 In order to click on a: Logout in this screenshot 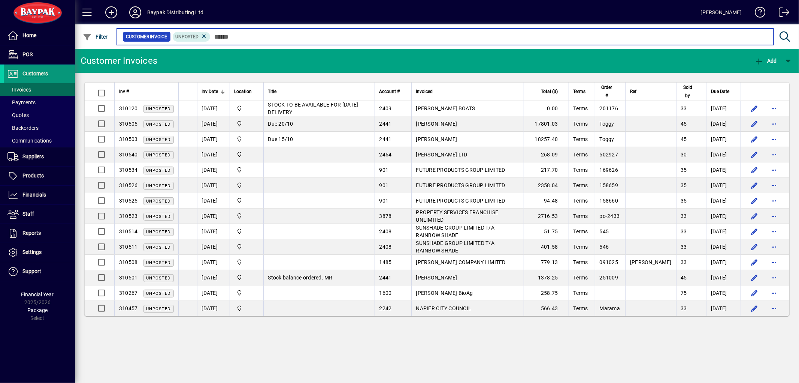, I will do `click(782, 13)`.